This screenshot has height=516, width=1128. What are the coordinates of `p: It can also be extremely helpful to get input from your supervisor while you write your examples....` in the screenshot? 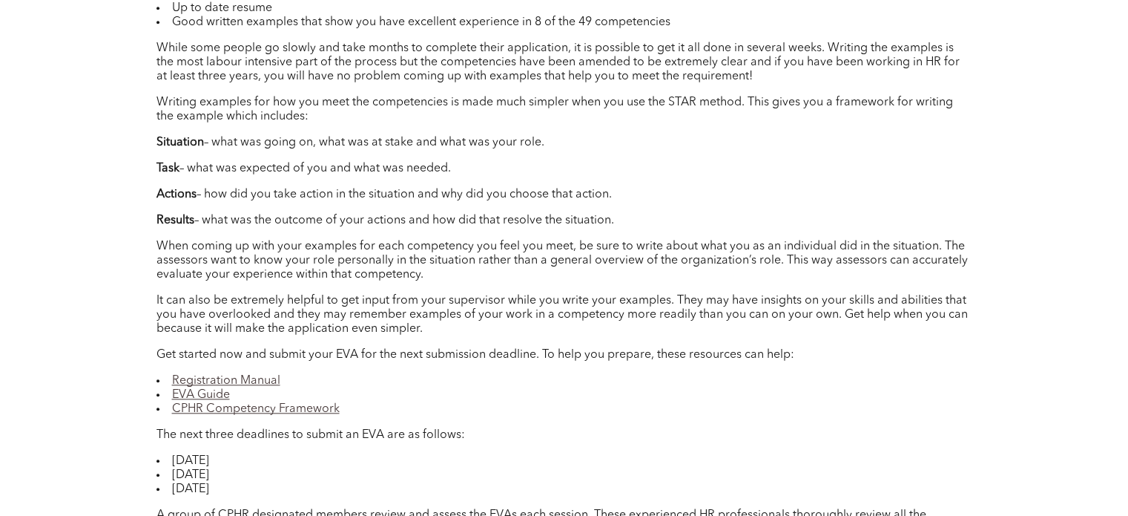 It's located at (565, 315).